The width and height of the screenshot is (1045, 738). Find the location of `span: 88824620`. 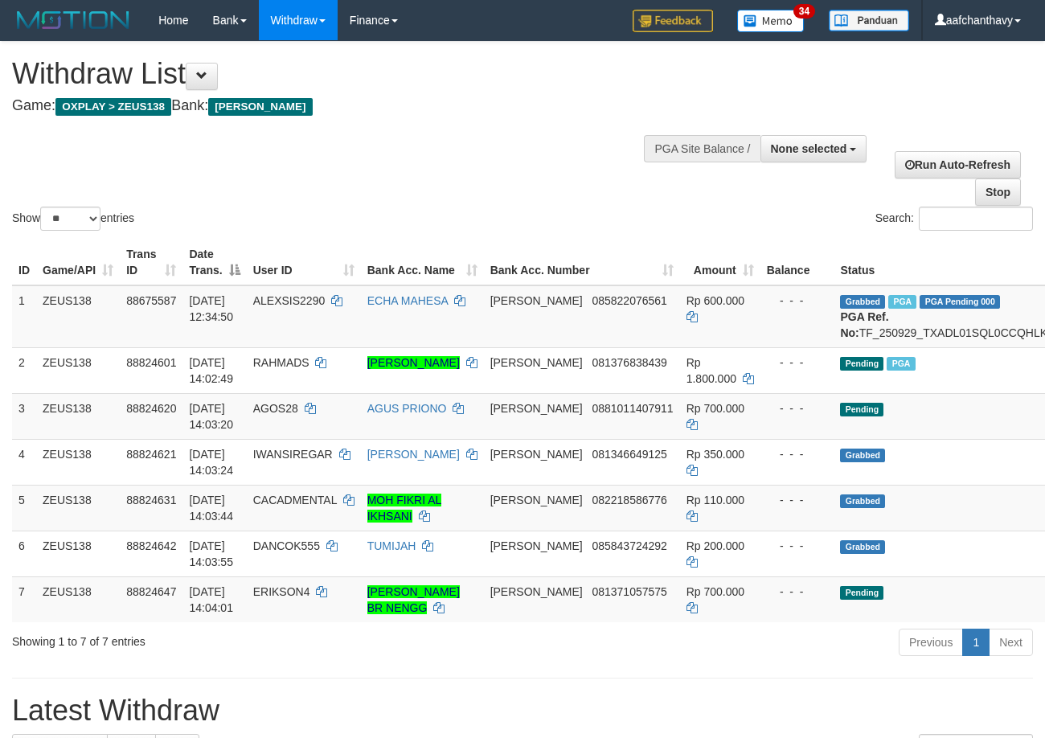

span: 88824620 is located at coordinates (151, 408).